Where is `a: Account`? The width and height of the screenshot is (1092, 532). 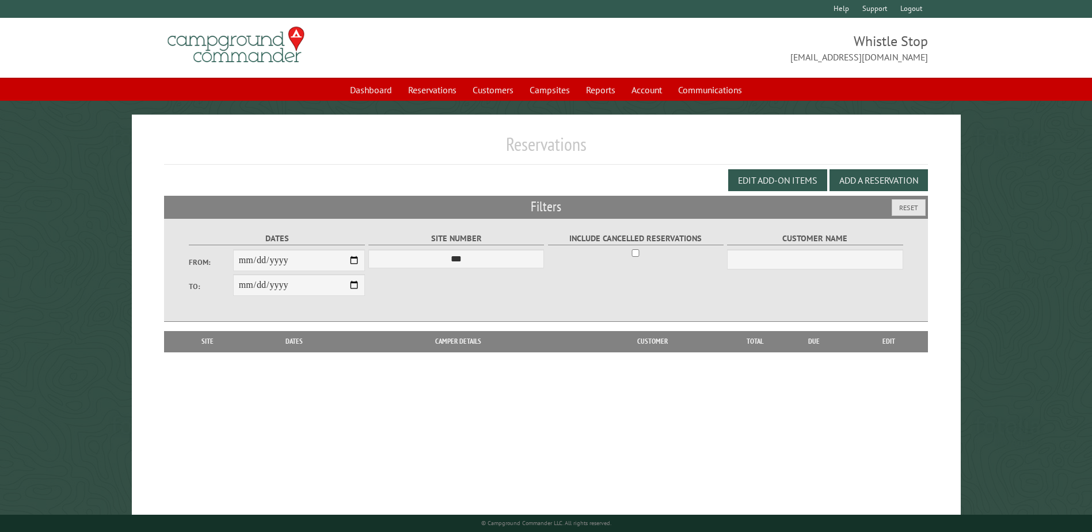 a: Account is located at coordinates (646, 90).